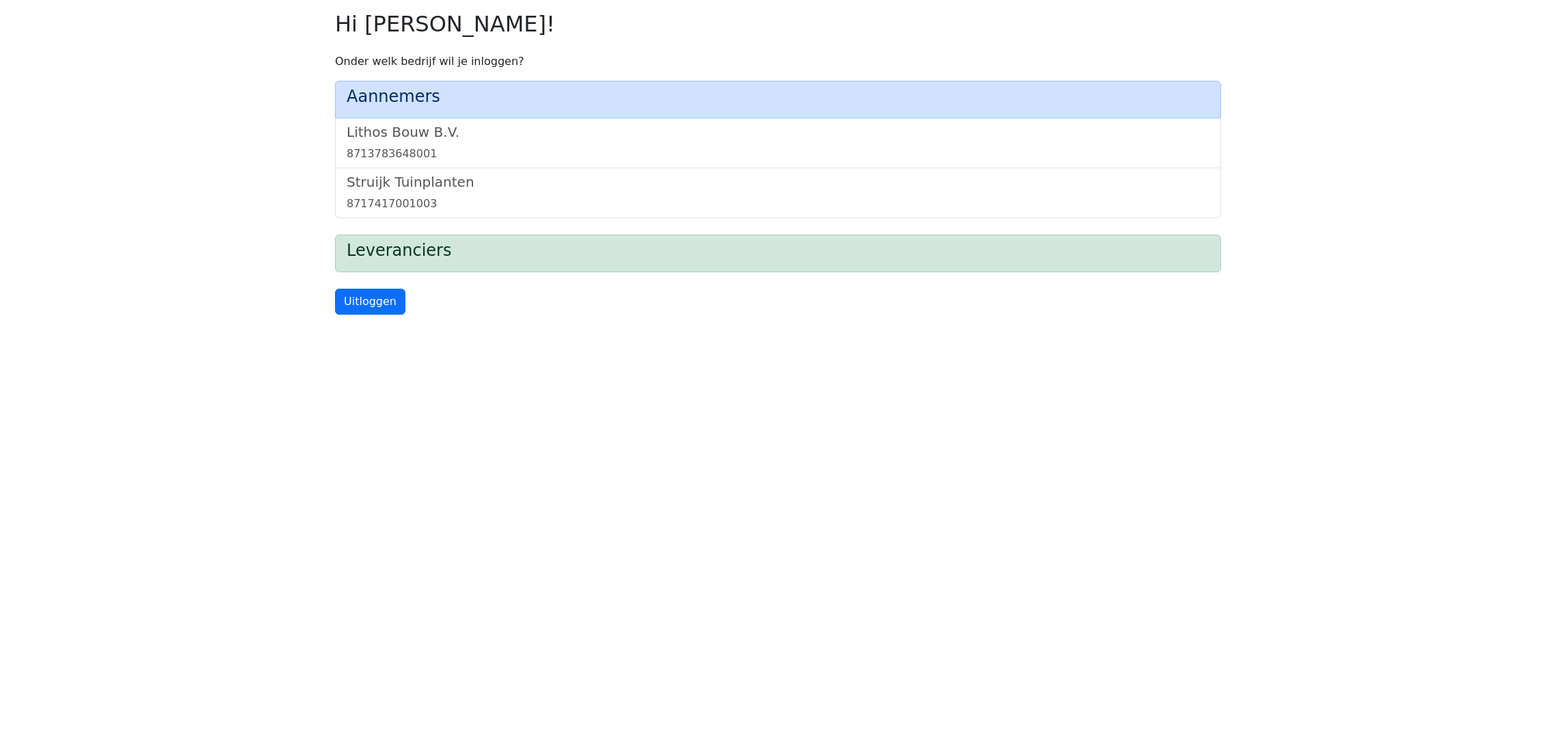 Image resolution: width=1556 pixels, height=747 pixels. What do you see at coordinates (778, 62) in the screenshot?
I see `p: Onder welk bedrijf wil je inloggen?` at bounding box center [778, 62].